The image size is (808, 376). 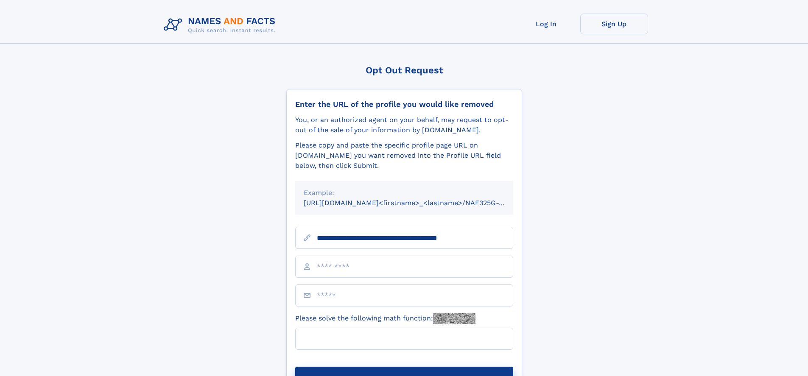 I want to click on div: Enter the URL of the profile you would like removed, so click(x=404, y=104).